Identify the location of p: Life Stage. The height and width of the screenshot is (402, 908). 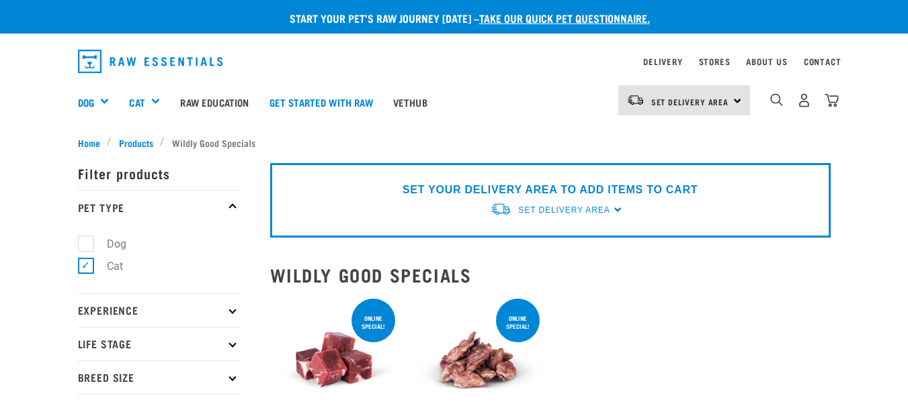
(159, 344).